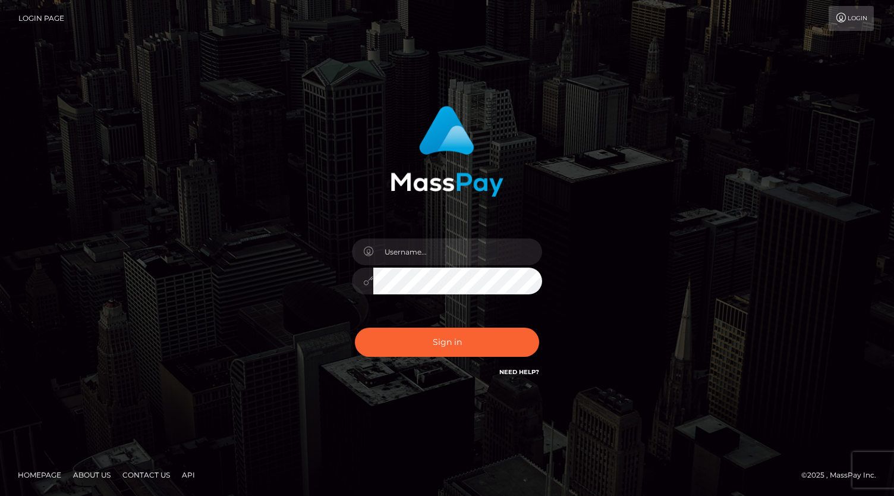 The width and height of the screenshot is (894, 496). I want to click on a: About Us, so click(92, 474).